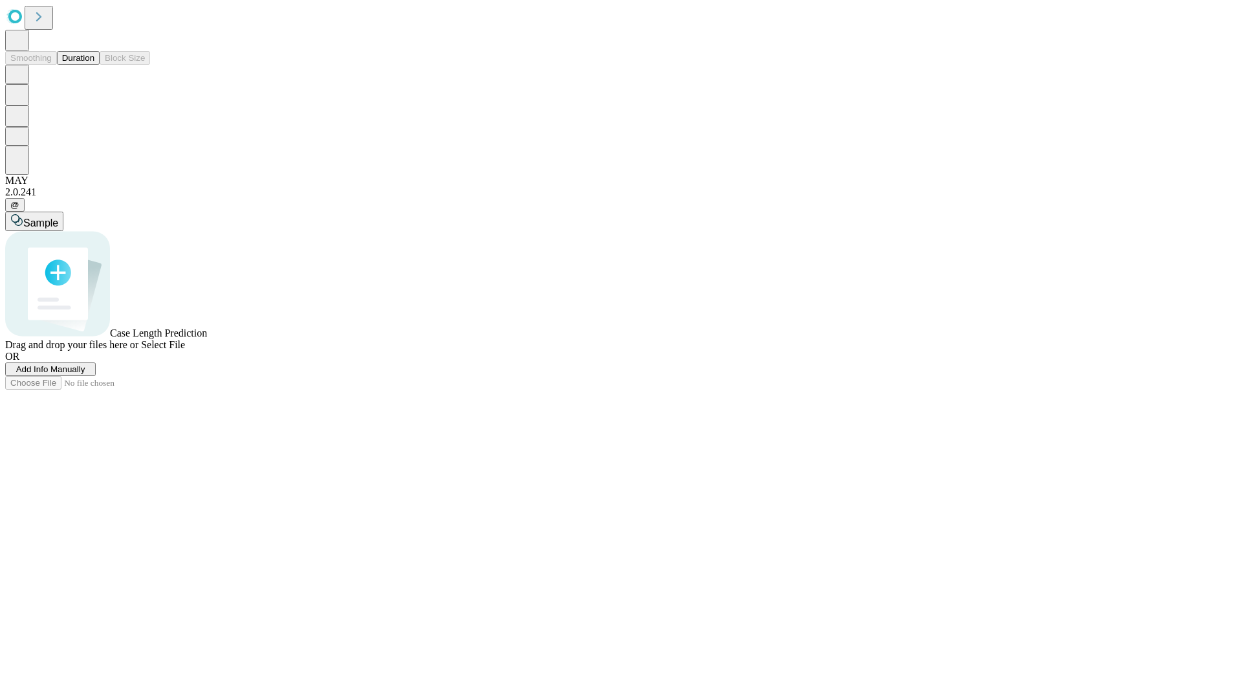 Image resolution: width=1242 pixels, height=699 pixels. Describe the element at coordinates (41, 223) in the screenshot. I see `span: Sample` at that location.